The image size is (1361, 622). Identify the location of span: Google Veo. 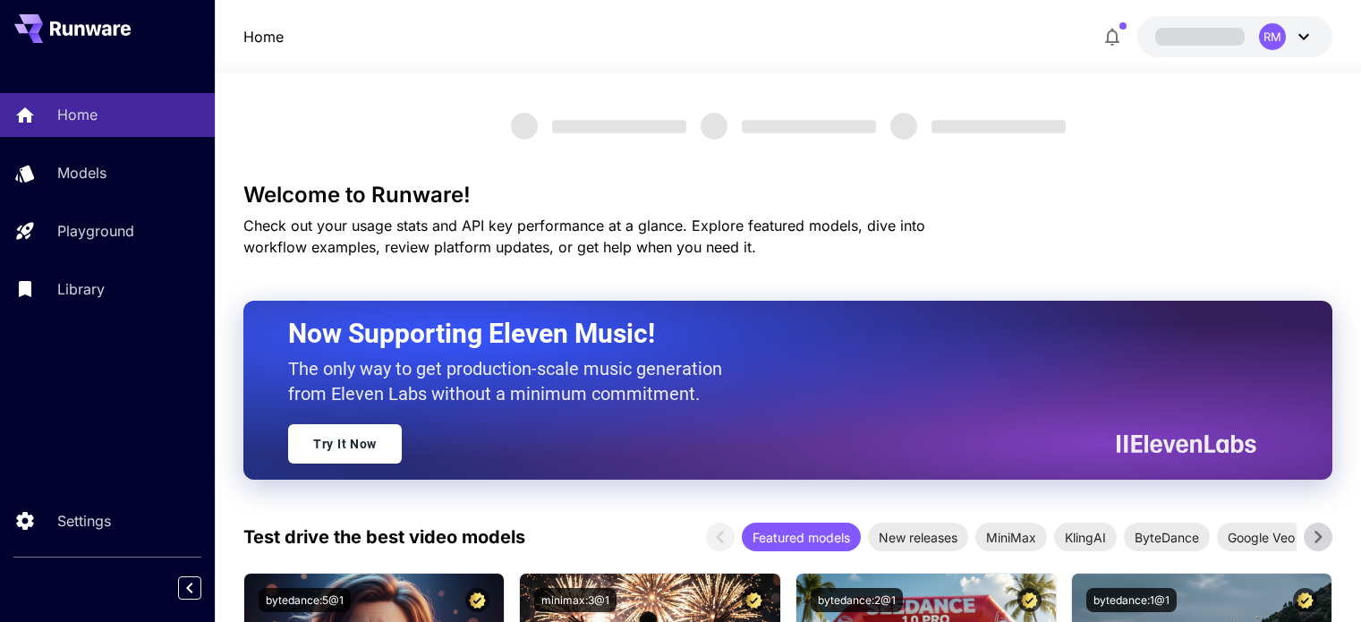
(1261, 537).